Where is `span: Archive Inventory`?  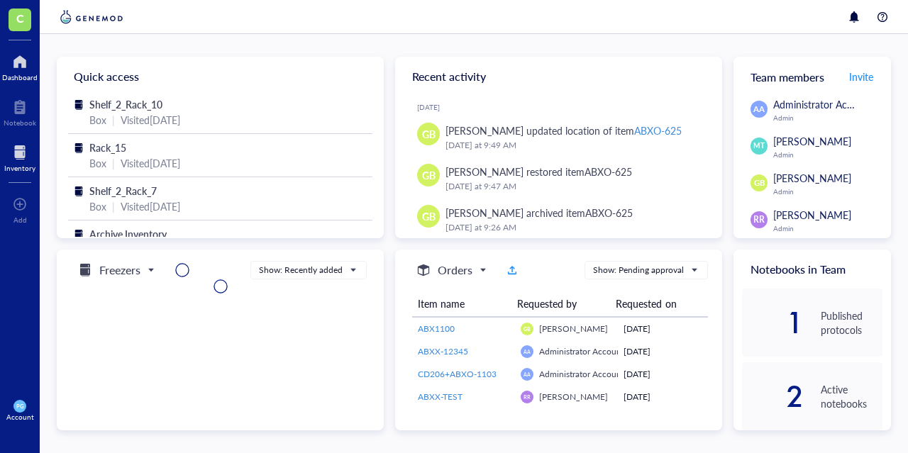 span: Archive Inventory is located at coordinates (128, 234).